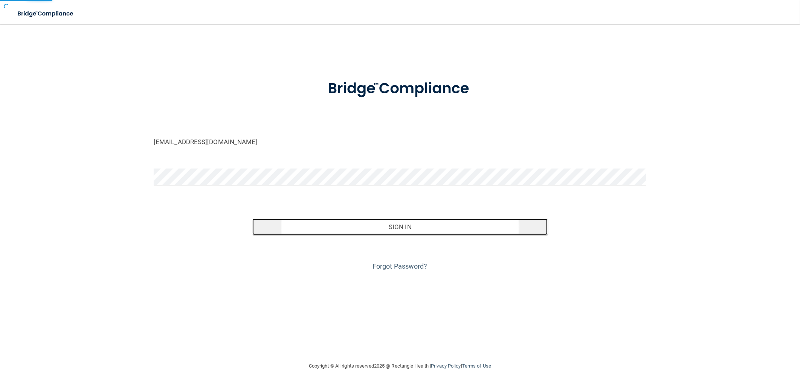 The width and height of the screenshot is (800, 386). Describe the element at coordinates (400, 227) in the screenshot. I see `button: Sign In` at that location.